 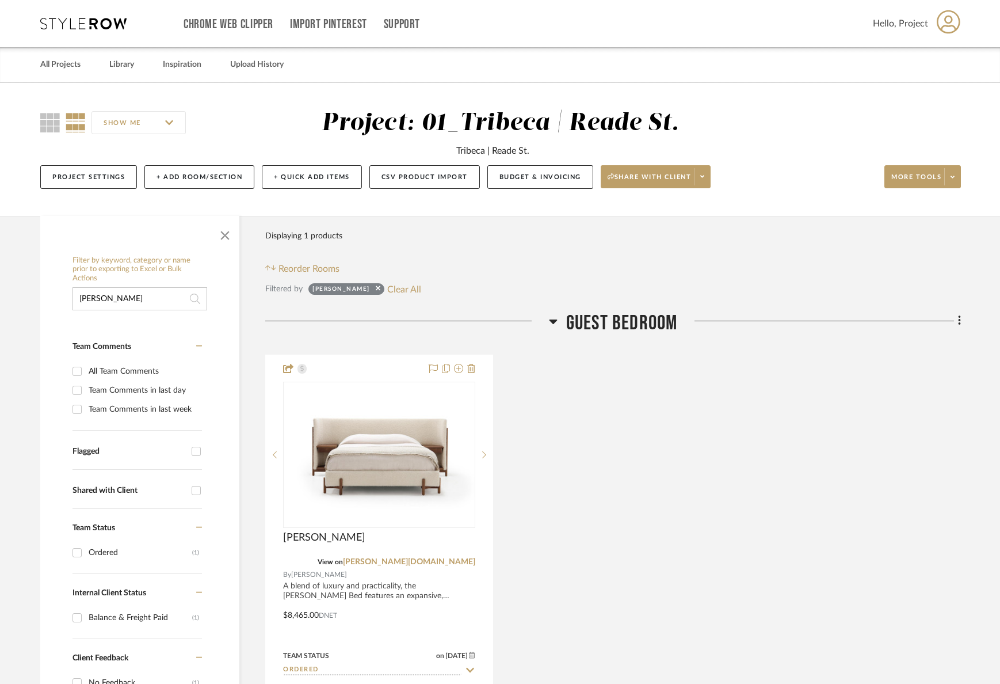 I want to click on input: Type to Search…, so click(x=372, y=670).